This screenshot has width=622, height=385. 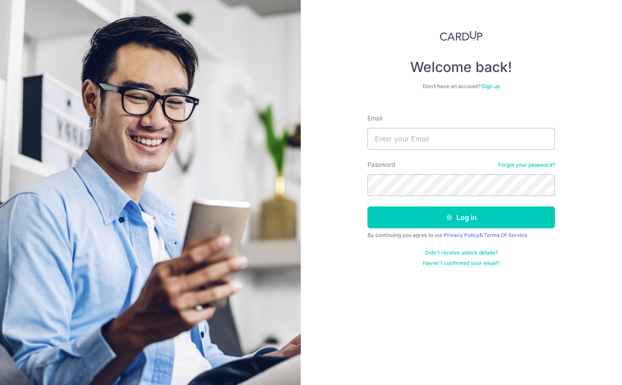 I want to click on div: Don’t have an account?, so click(x=461, y=86).